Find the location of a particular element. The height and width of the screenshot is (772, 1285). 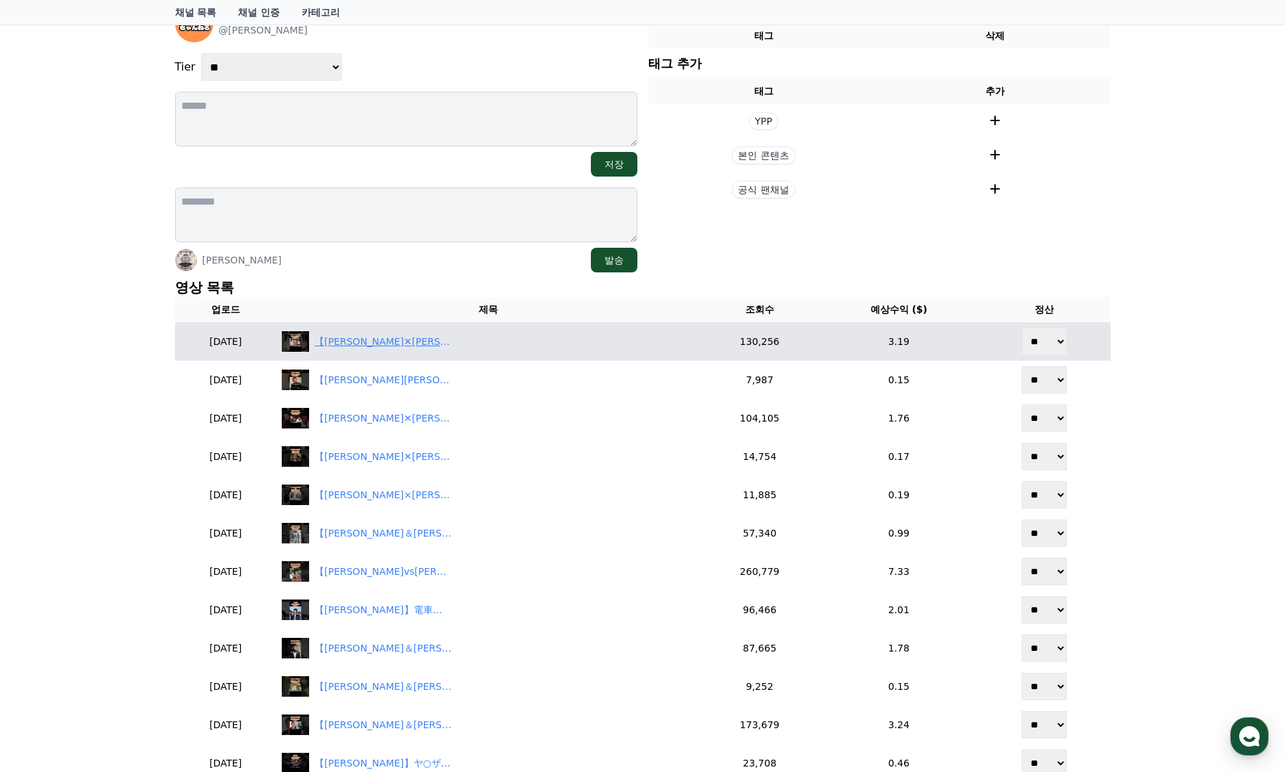

p: Tier is located at coordinates (185, 67).